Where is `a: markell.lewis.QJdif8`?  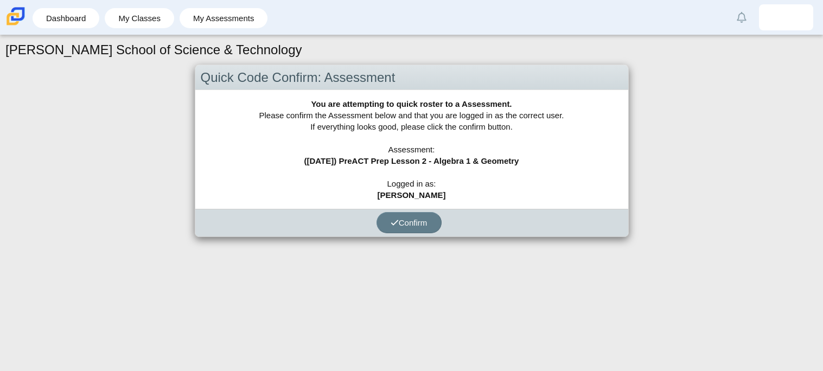
a: markell.lewis.QJdif8 is located at coordinates (786, 17).